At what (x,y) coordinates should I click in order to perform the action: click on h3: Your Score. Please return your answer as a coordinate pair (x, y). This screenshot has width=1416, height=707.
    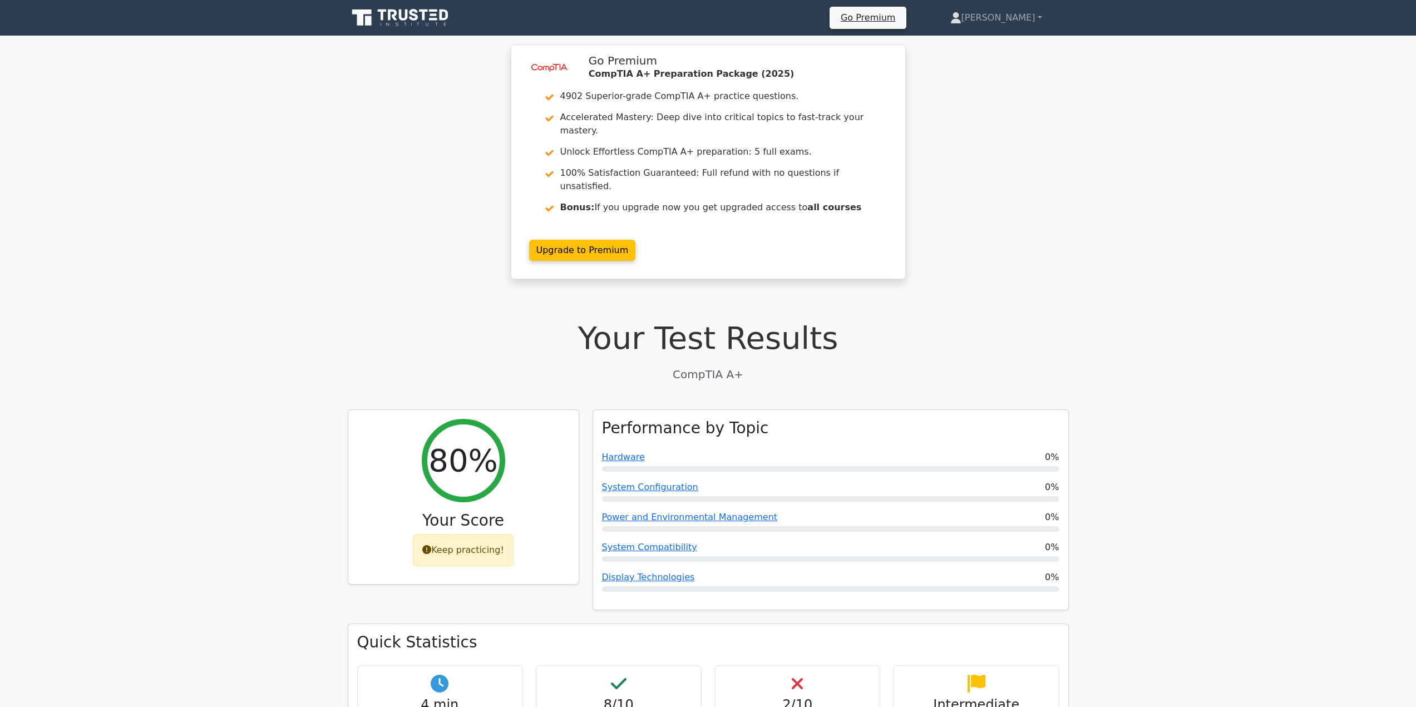
    Looking at the image, I should click on (464, 521).